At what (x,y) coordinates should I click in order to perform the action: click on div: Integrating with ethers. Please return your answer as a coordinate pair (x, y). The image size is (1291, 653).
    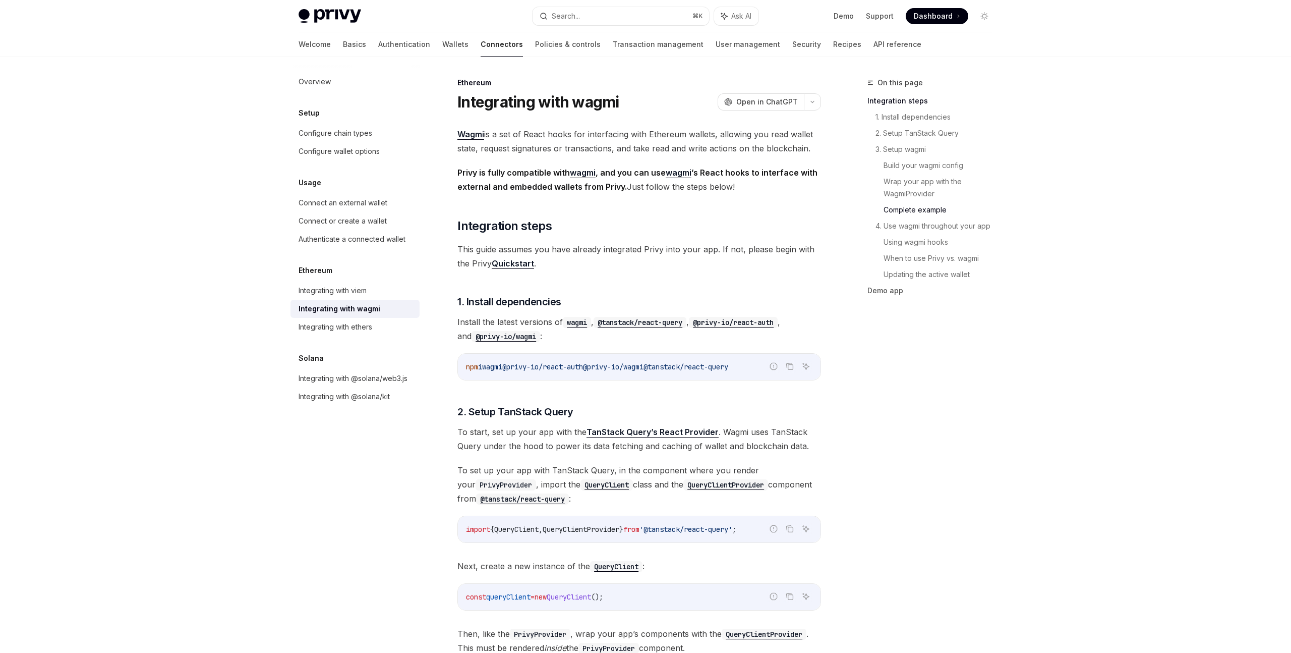
    Looking at the image, I should click on (335, 327).